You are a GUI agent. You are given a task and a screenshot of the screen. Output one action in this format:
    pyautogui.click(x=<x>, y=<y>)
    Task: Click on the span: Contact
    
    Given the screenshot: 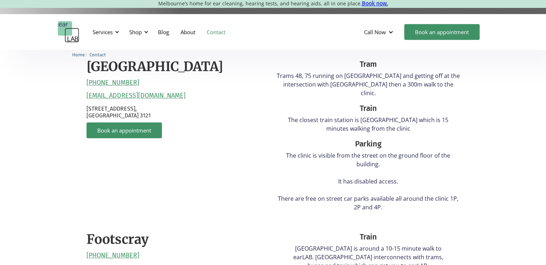 What is the action you would take?
    pyautogui.click(x=98, y=55)
    